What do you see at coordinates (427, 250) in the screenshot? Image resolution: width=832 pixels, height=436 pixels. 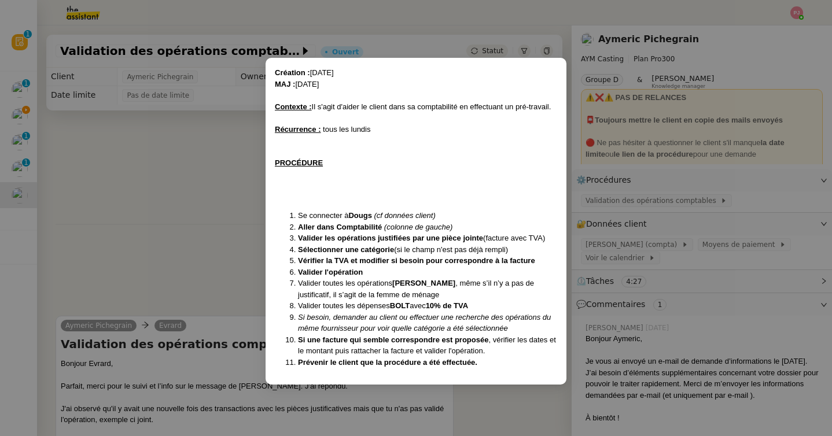 I see `li: (si le champ n'est pas déjà rempli)` at bounding box center [427, 250].